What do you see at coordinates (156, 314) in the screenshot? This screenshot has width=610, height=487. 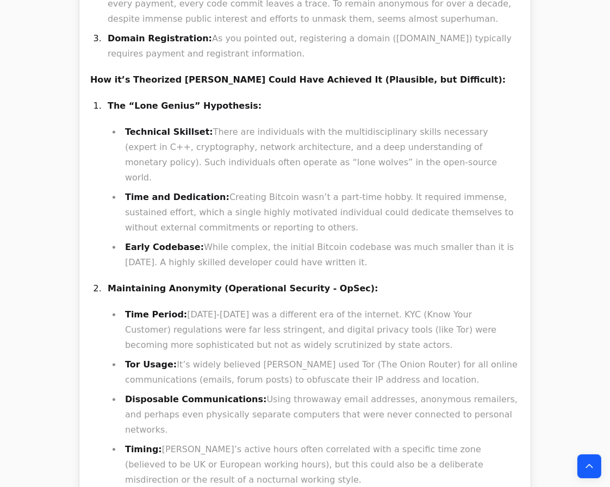 I see `strong: Time Period:` at bounding box center [156, 314].